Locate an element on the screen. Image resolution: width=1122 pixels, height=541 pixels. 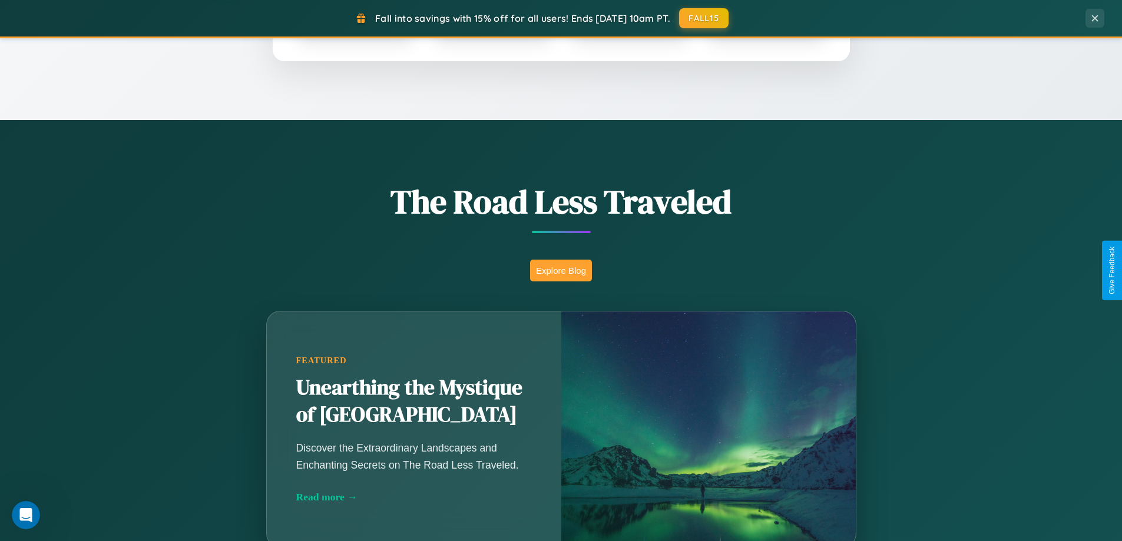
p: Discover the Extraordinary Landscapes and Enchanting Secrets on The Road Less Traveled. is located at coordinates (414, 457).